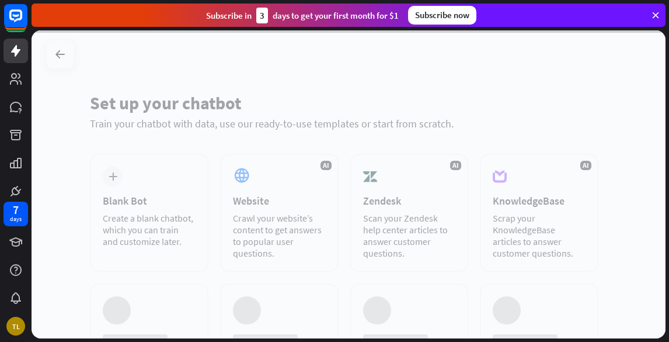 This screenshot has width=669, height=342. I want to click on div: TL, so click(16, 326).